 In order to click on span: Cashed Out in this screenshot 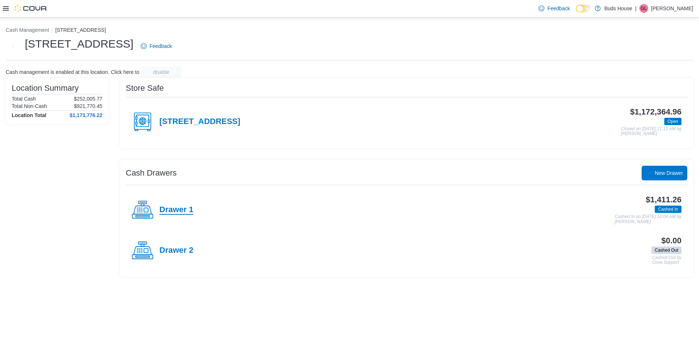, I will do `click(667, 250)`.